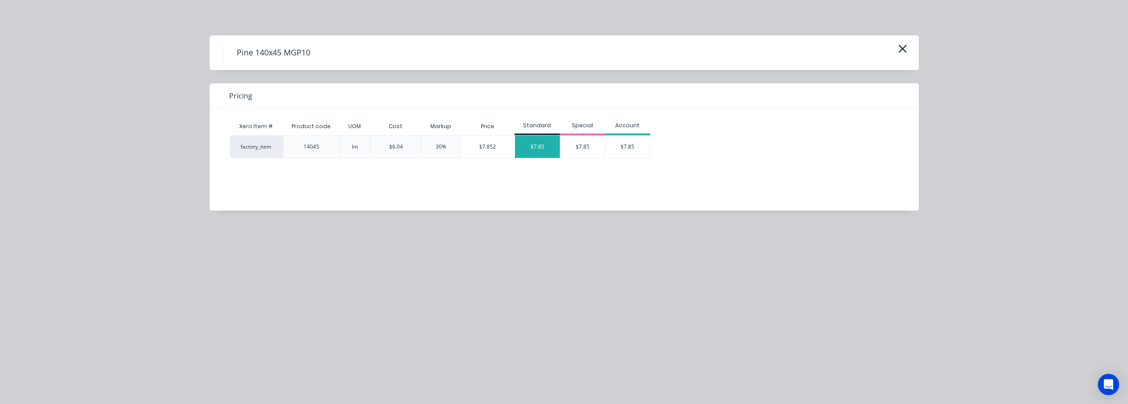  Describe the element at coordinates (395, 126) in the screenshot. I see `div: Cost` at that location.